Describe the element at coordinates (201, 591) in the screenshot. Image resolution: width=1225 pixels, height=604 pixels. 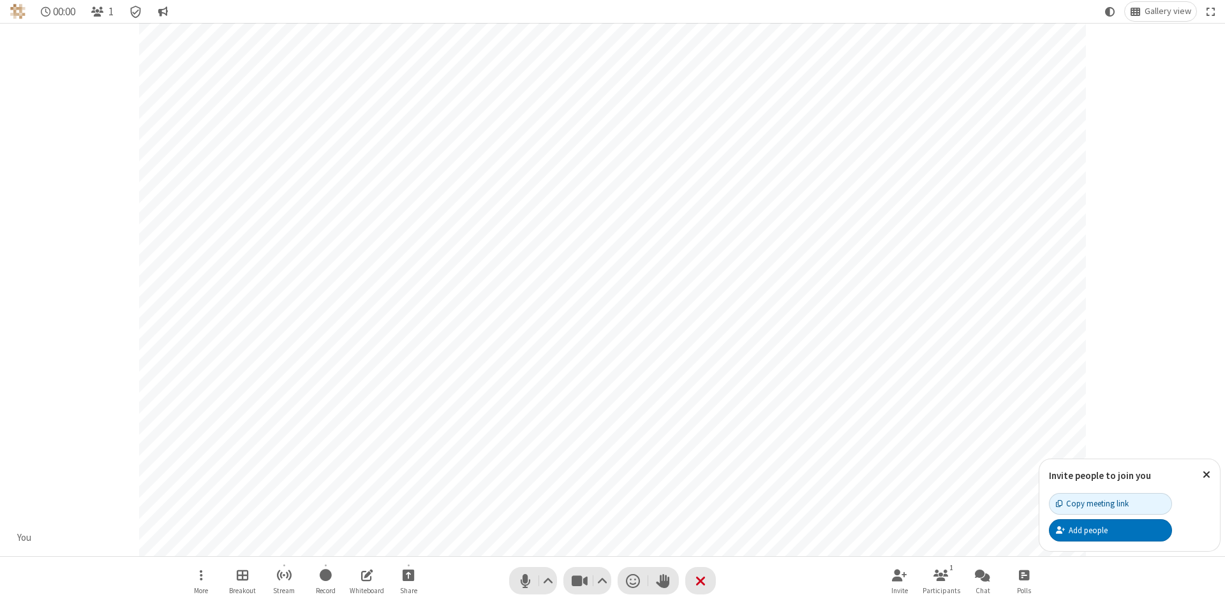
I see `span: More` at that location.